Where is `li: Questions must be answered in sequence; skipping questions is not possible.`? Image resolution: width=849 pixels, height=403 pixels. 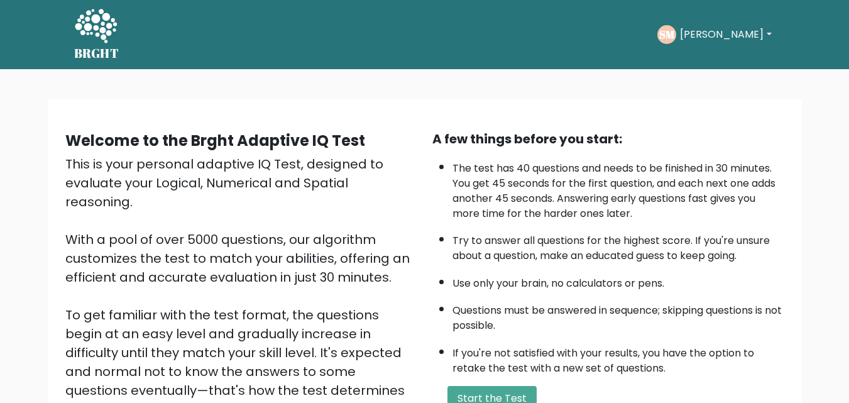 li: Questions must be answered in sequence; skipping questions is not possible. is located at coordinates (619, 315).